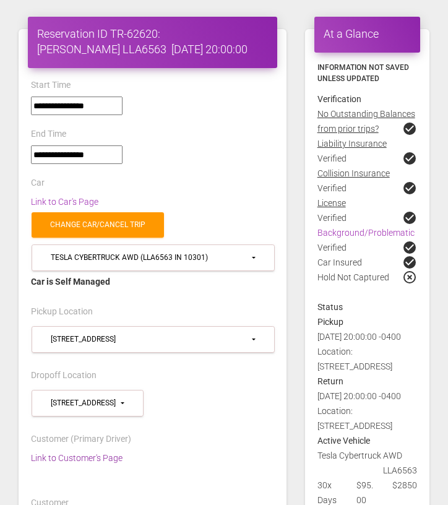  Describe the element at coordinates (332, 203) in the screenshot. I see `u: License` at that location.